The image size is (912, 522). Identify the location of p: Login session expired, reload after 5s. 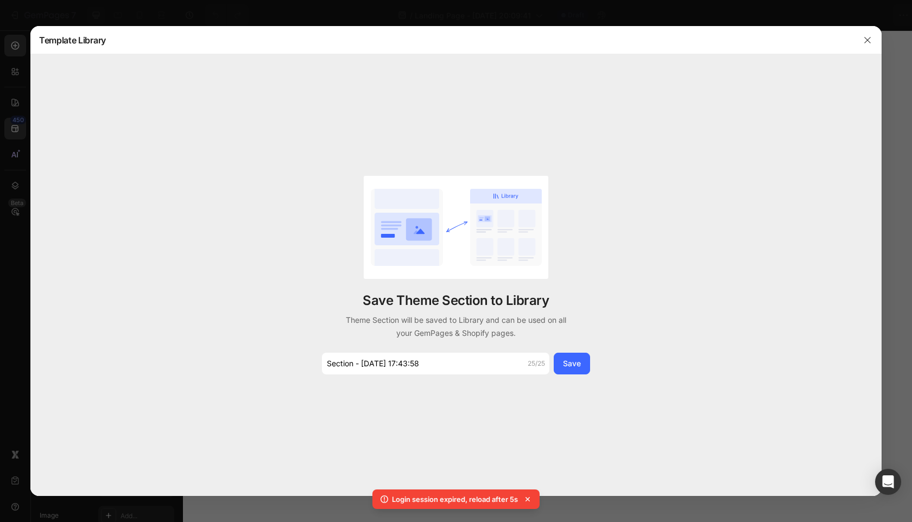
(455, 499).